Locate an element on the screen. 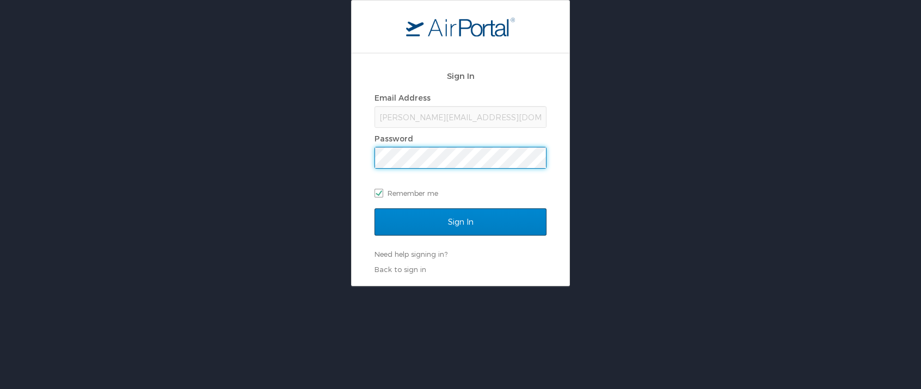  input: Sign In is located at coordinates (460, 222).